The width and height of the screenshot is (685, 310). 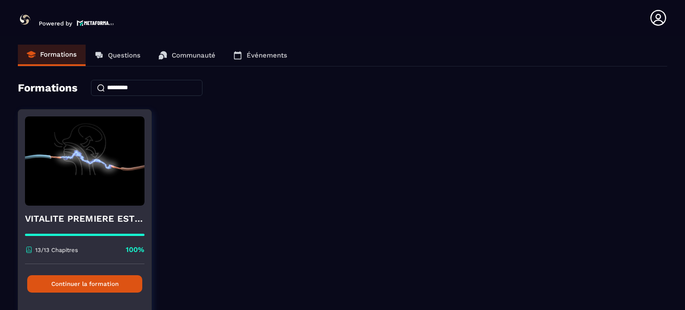 I want to click on button: Continuer la formation, so click(x=85, y=284).